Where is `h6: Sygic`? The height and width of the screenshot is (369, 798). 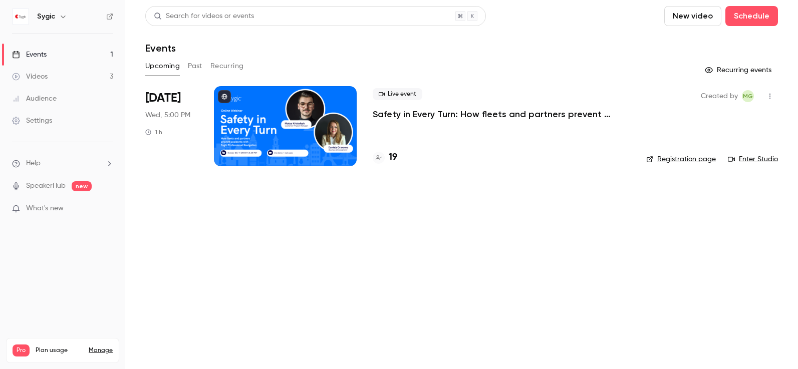 h6: Sygic is located at coordinates (46, 17).